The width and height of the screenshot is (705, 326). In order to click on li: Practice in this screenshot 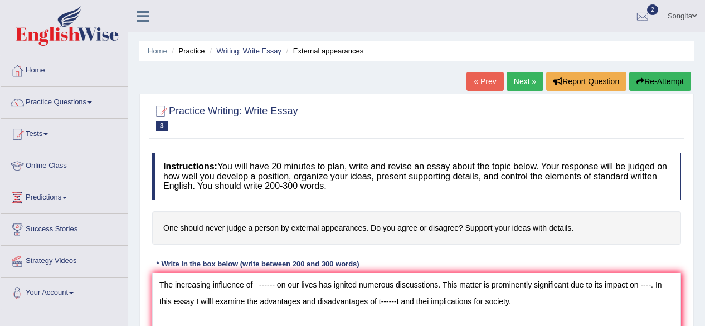, I will do `click(187, 51)`.